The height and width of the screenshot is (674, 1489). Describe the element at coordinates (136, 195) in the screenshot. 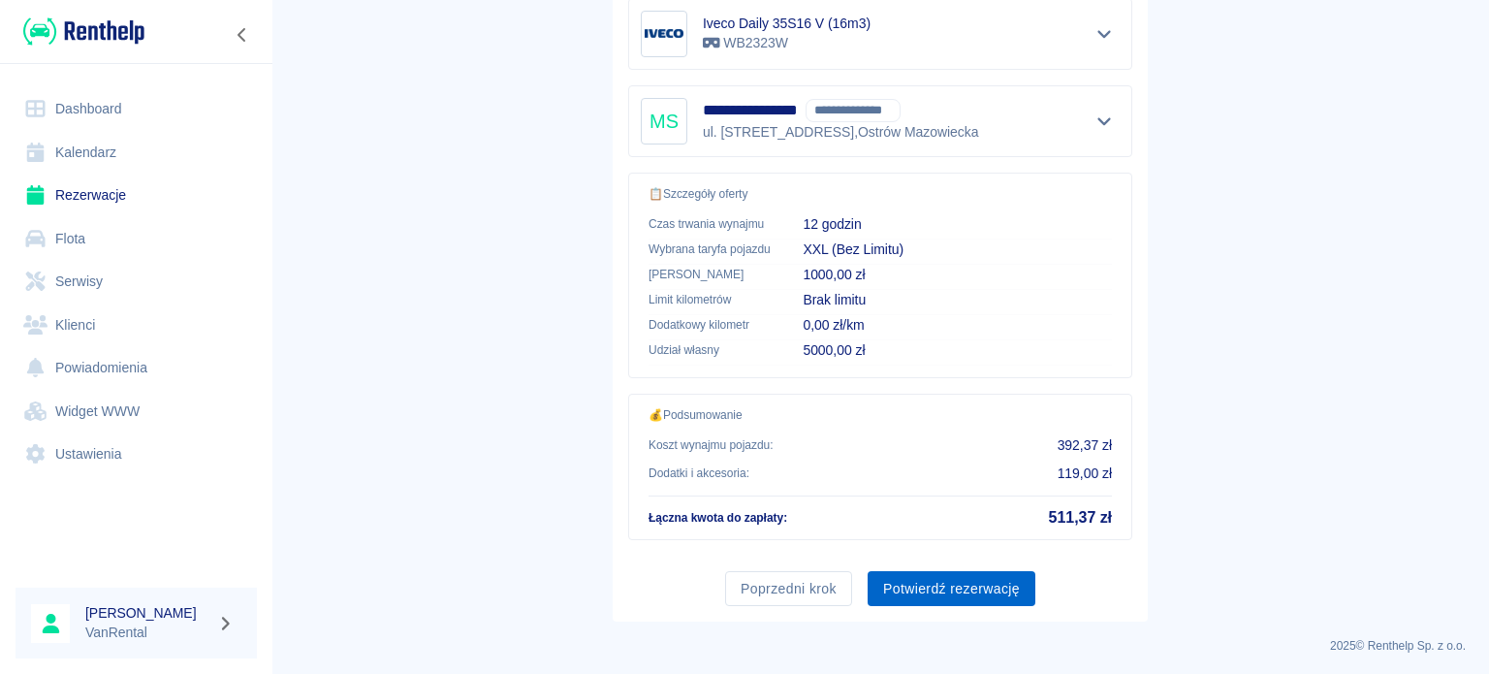

I see `a: Rezerwacje` at that location.